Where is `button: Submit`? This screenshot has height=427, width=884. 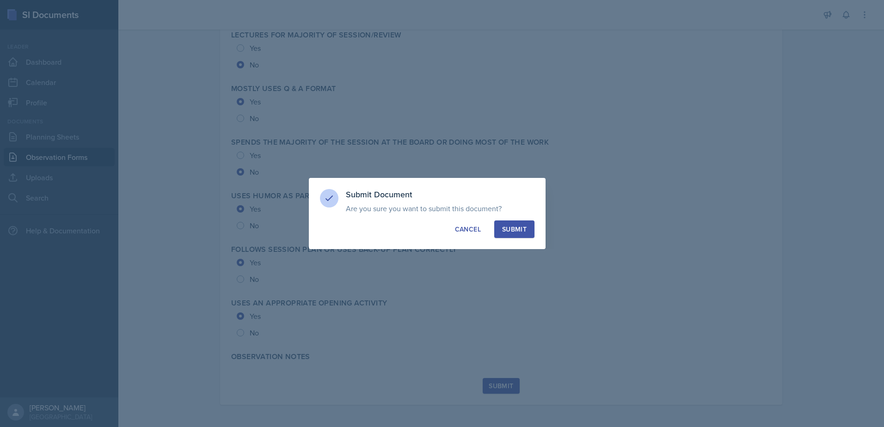 button: Submit is located at coordinates (514, 229).